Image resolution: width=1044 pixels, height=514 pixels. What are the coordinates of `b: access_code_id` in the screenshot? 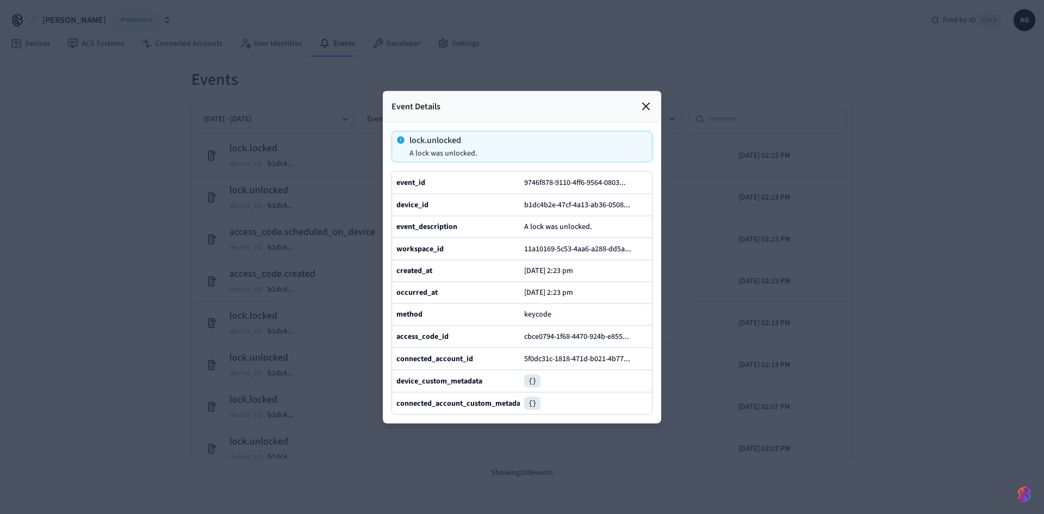 It's located at (422, 336).